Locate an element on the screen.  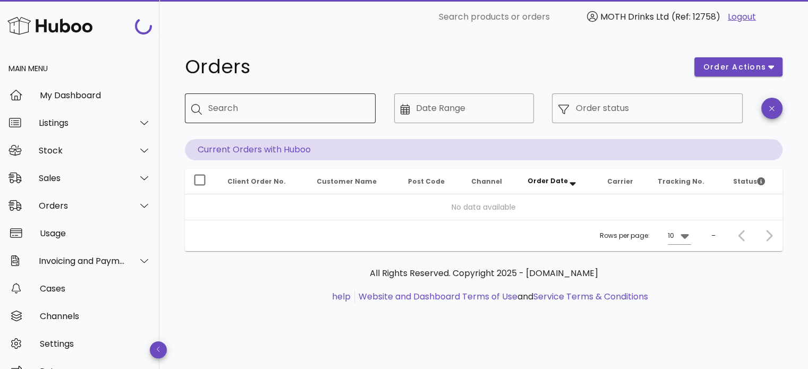
span: Customer Name is located at coordinates (346, 181).